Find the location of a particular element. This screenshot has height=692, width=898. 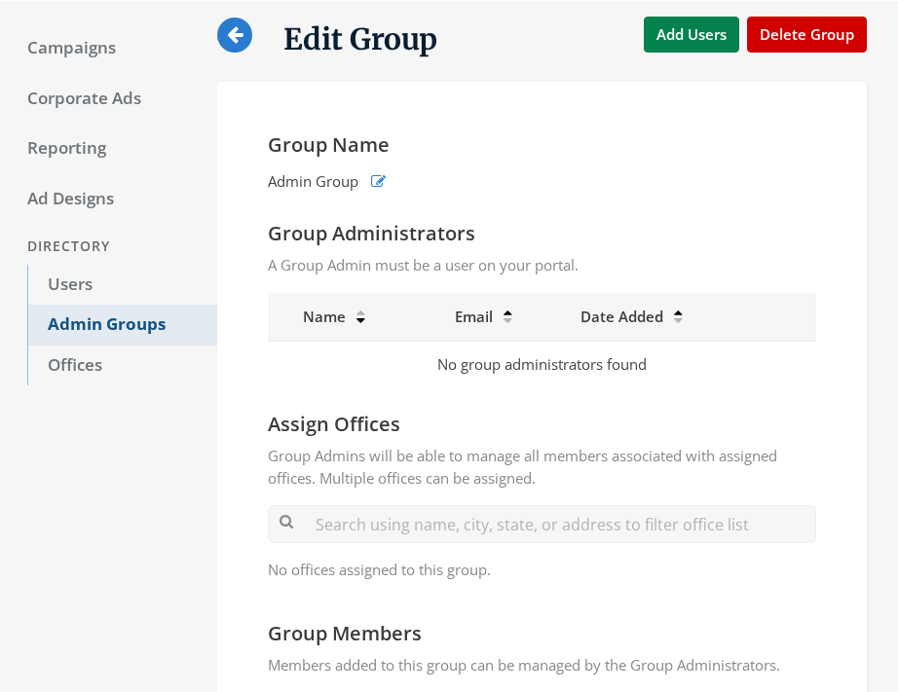

div: Directory is located at coordinates (112, 246).